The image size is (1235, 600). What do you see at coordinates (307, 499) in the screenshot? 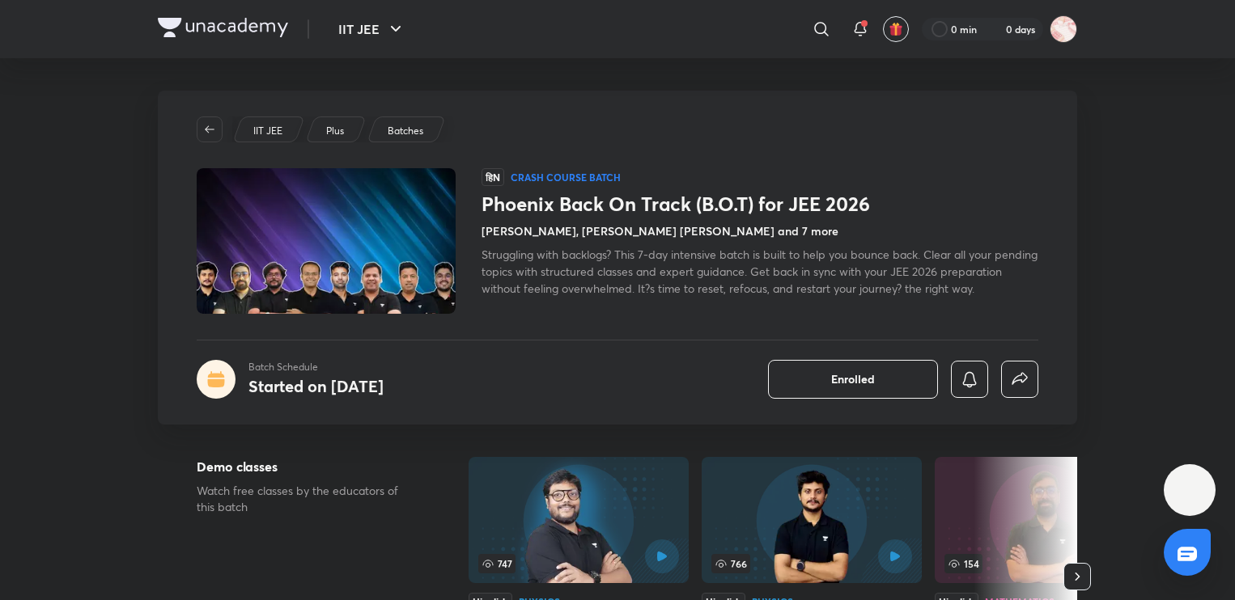
I see `p: Watch free classes by the educators of this batch` at bounding box center [307, 499].